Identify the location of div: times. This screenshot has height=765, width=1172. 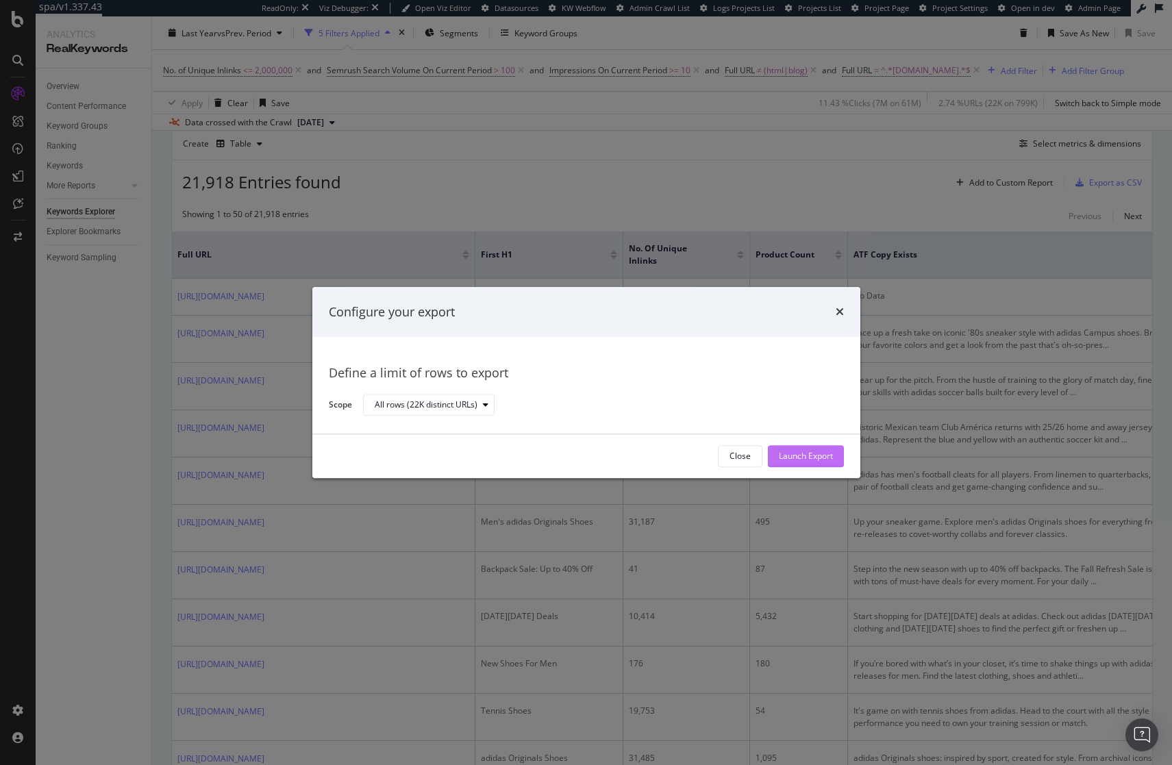
(839, 312).